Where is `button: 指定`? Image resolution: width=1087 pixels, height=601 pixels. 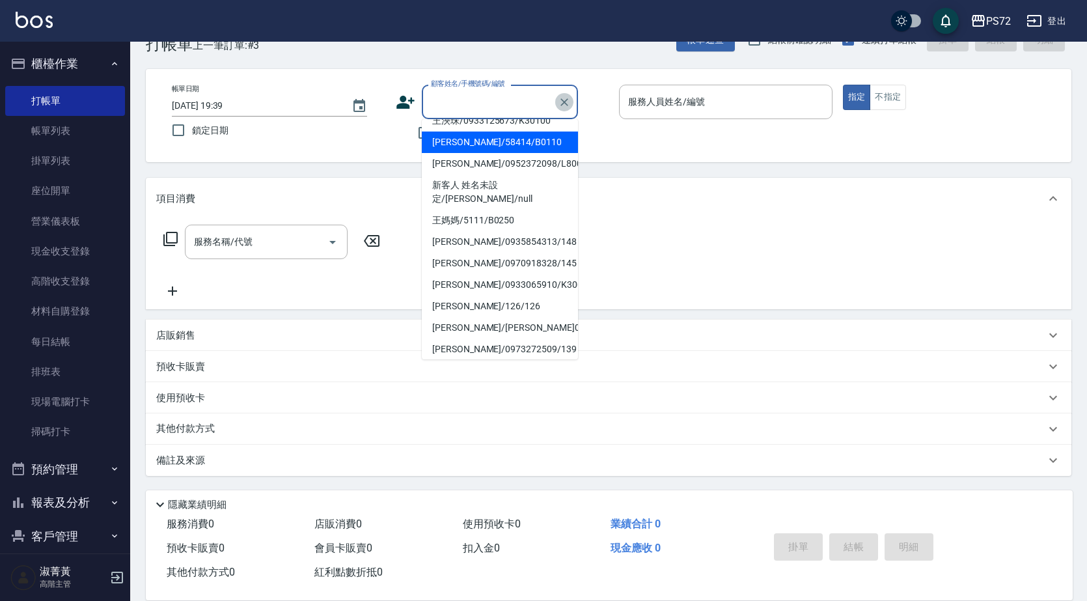
button: 指定 is located at coordinates (856, 97).